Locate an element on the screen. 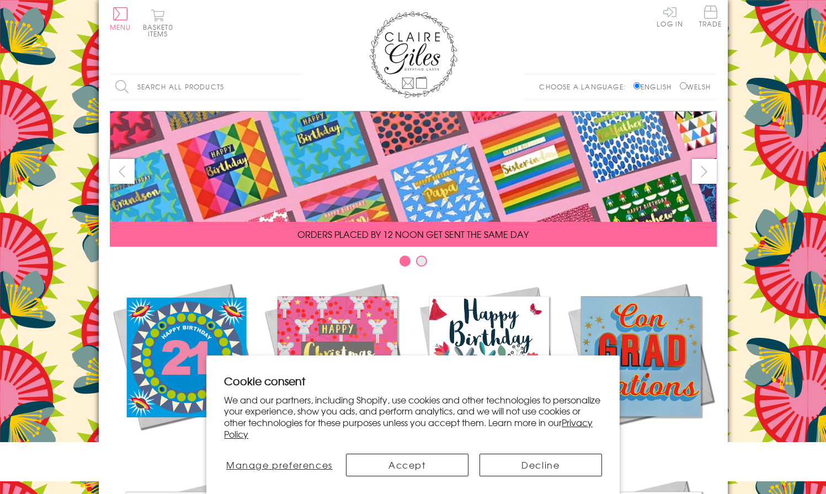 The height and width of the screenshot is (494, 826). button: Carousel Page 1 (Current Slide) is located at coordinates (405, 261).